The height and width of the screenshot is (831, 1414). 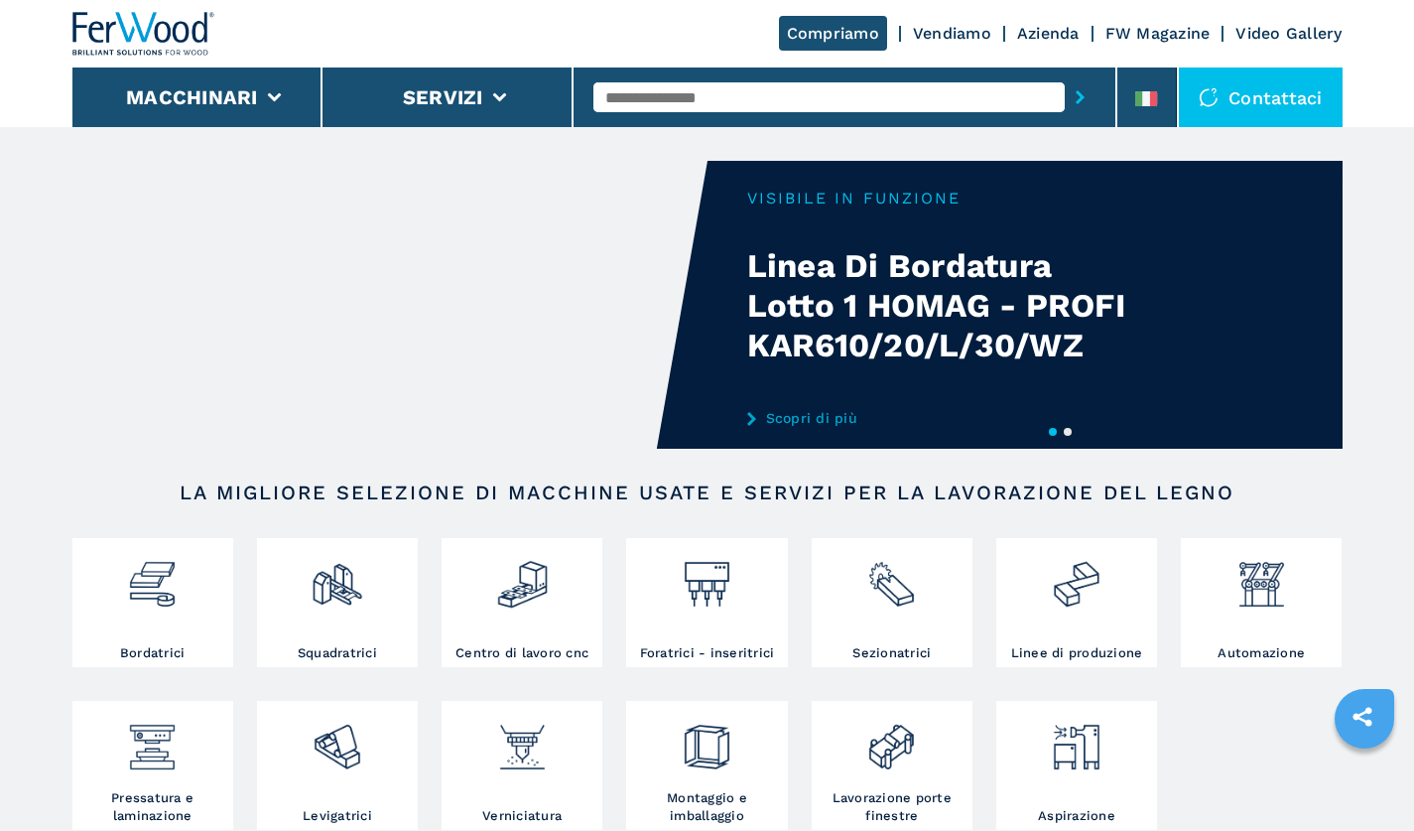 What do you see at coordinates (708, 492) in the screenshot?
I see `h2: LA MIGLIORE SELEZIONE DI MACCHINE USATE E SERVIZI PER LA LAVORAZIONE DEL LEGNO` at bounding box center [708, 492].